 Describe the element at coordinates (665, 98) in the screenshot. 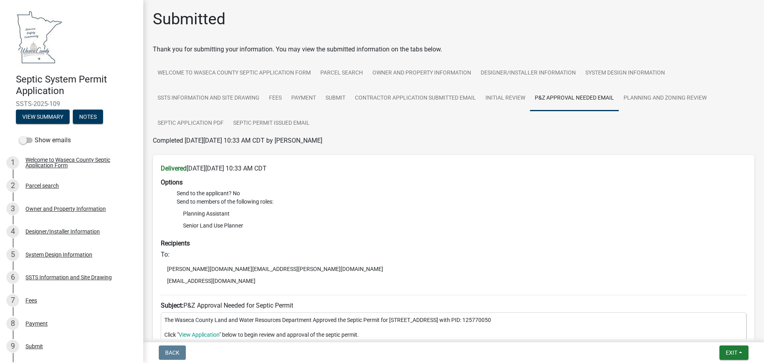

I see `a: Planning and Zoning Review` at that location.